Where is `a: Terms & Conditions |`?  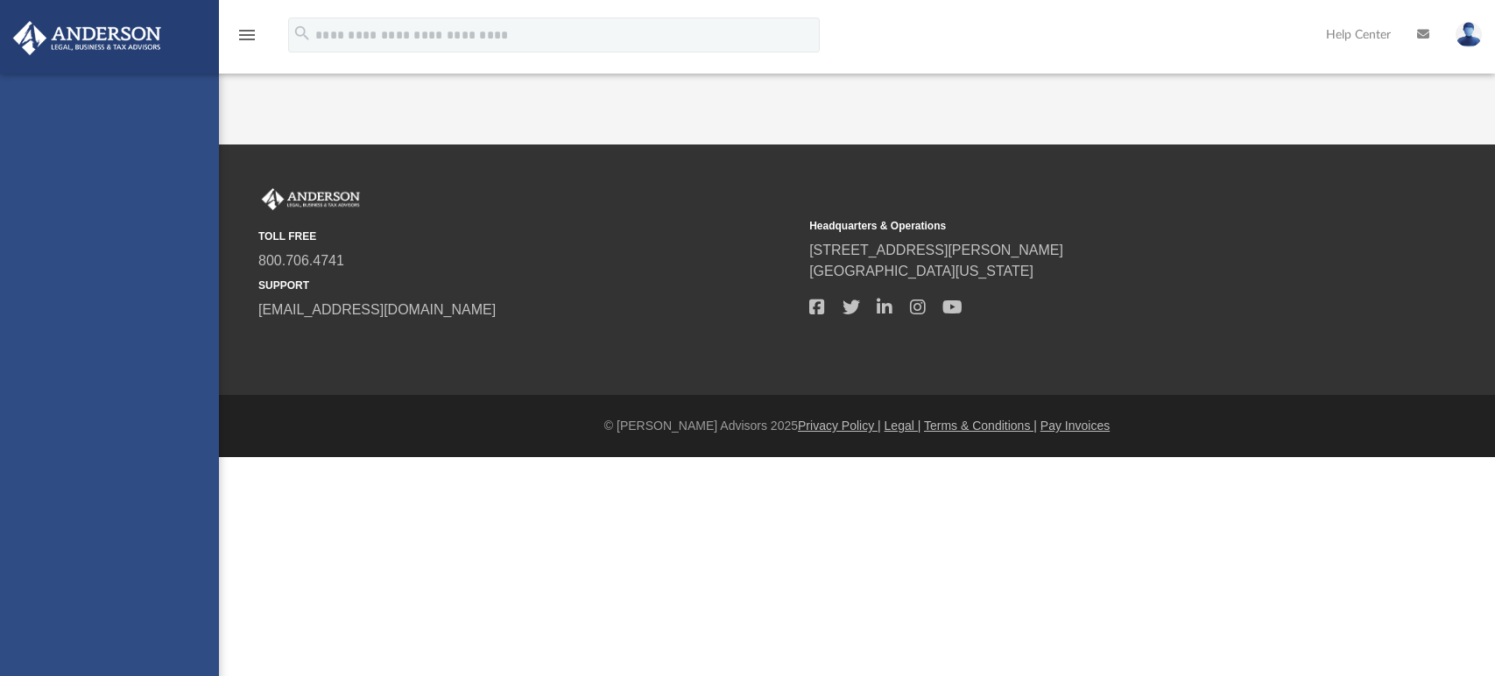 a: Terms & Conditions | is located at coordinates (980, 426).